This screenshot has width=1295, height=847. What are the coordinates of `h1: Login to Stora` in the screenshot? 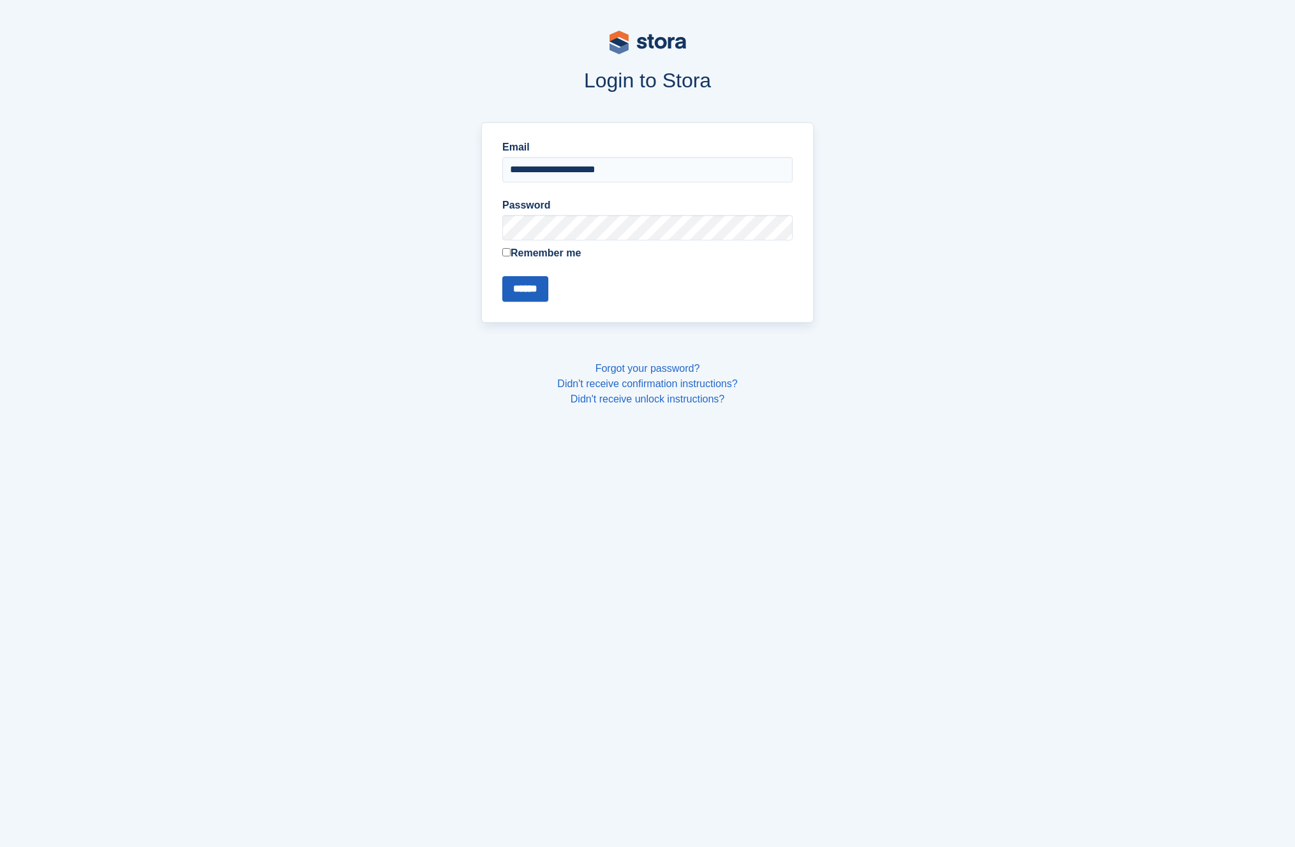 It's located at (648, 80).